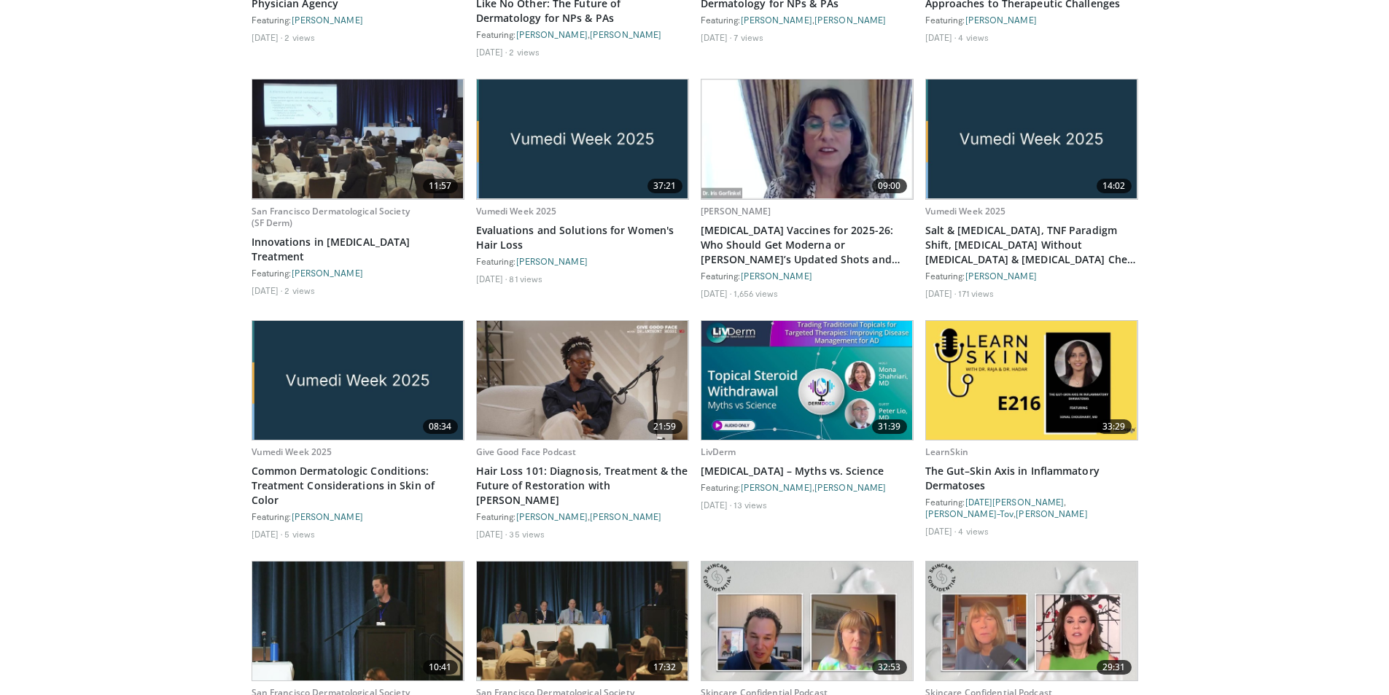 The height and width of the screenshot is (695, 1389). What do you see at coordinates (358, 139) in the screenshot?
I see `img: 1327c7ce-1e6a-43b1-b69d-13c26234c198.620x360_q85_upscale.jpg` at bounding box center [358, 139].